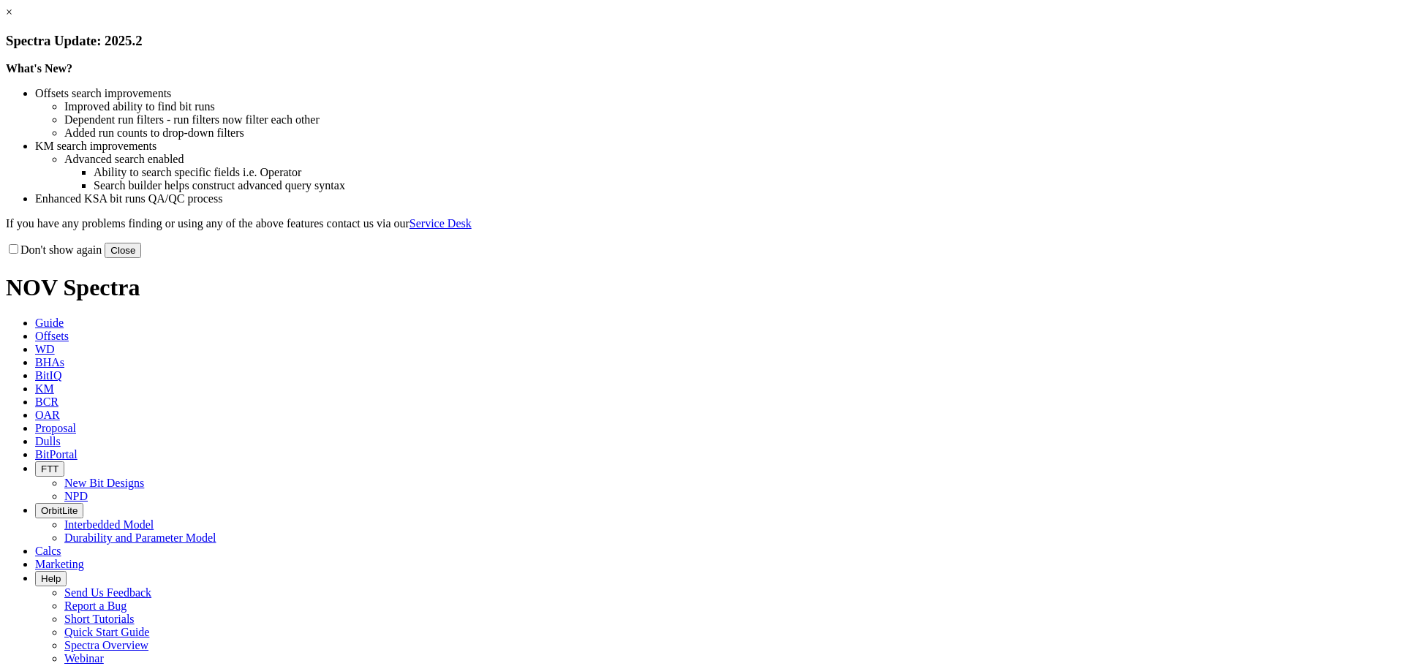  I want to click on span: Help, so click(50, 578).